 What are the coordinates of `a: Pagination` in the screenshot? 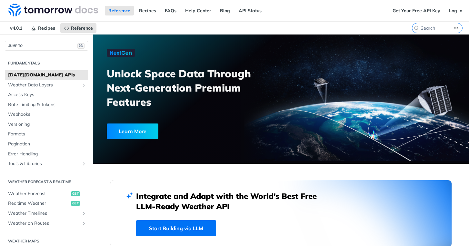 It's located at (46, 144).